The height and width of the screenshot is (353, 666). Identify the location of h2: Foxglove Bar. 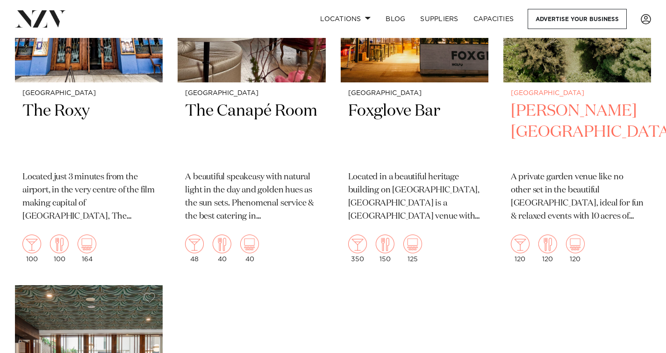
(415, 132).